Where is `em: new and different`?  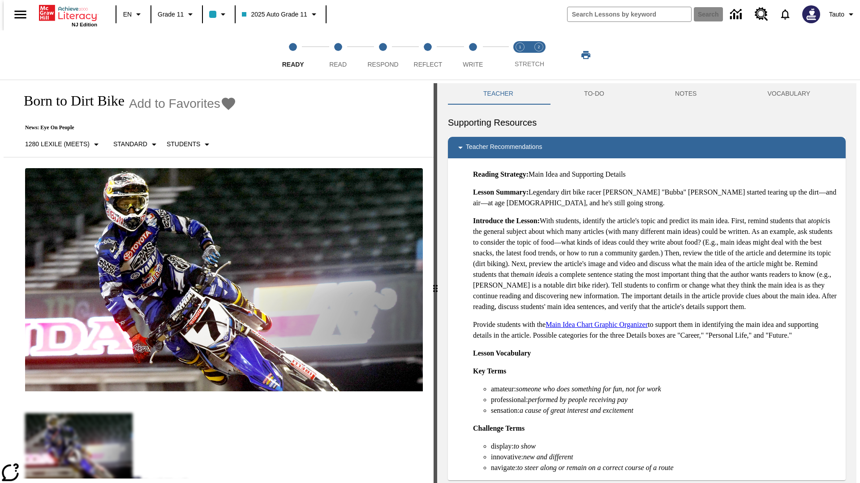
em: new and different is located at coordinates (547, 457).